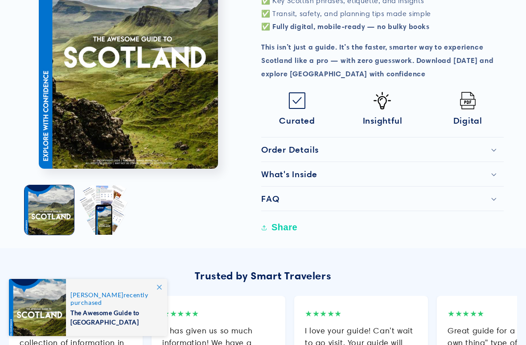 This screenshot has width=526, height=345. Describe the element at coordinates (290, 149) in the screenshot. I see `h2: Order Details` at that location.